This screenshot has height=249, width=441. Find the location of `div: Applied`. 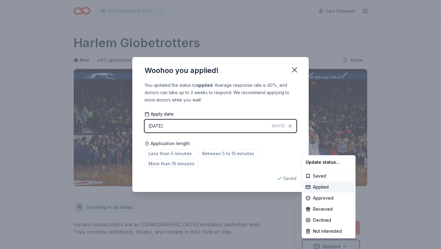

div: Applied is located at coordinates (329, 187).